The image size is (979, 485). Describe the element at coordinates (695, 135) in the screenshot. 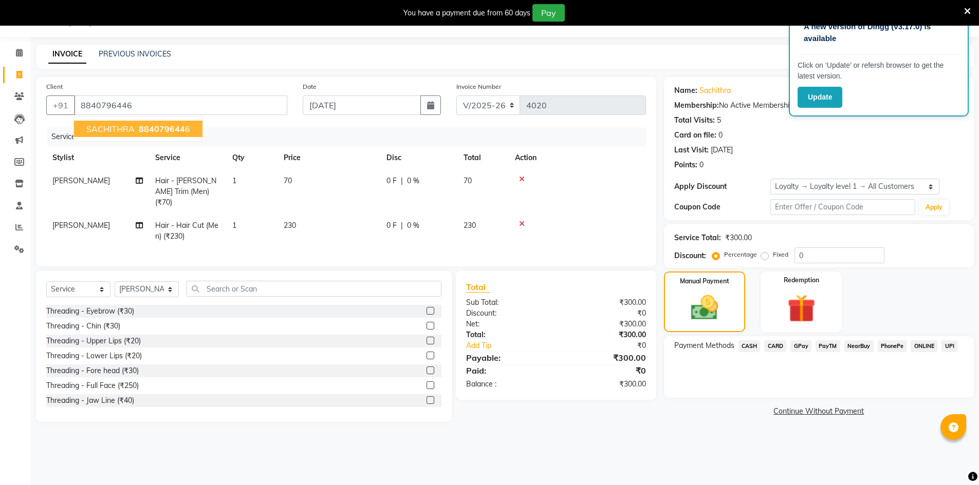

I see `div: Card on file:` at that location.